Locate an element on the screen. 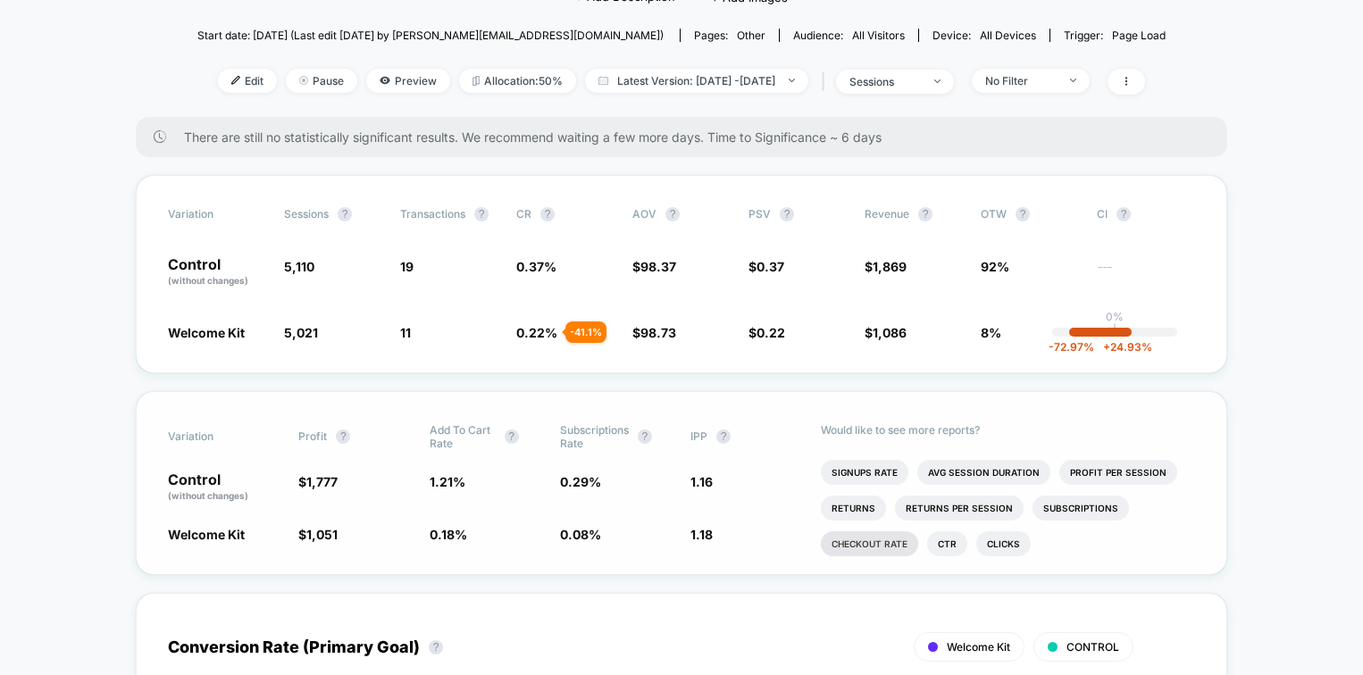  p: Would like to see more reports? is located at coordinates (1007, 430).